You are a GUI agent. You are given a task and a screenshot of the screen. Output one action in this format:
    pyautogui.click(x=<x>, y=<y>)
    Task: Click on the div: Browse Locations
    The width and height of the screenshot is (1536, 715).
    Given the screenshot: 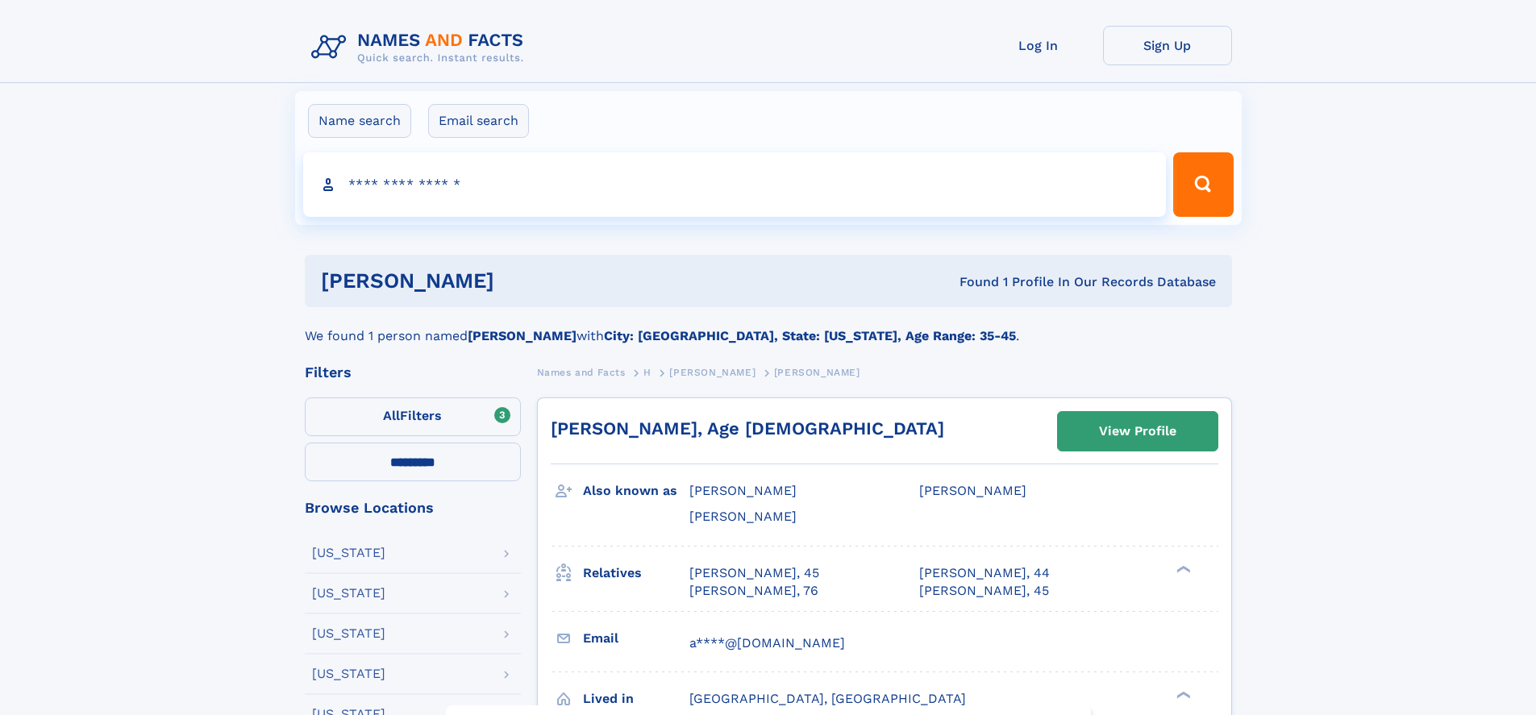 What is the action you would take?
    pyautogui.click(x=413, y=508)
    